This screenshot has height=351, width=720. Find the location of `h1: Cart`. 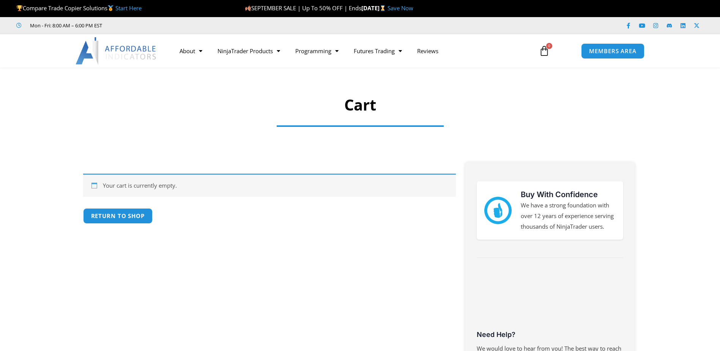

h1: Cart is located at coordinates (360, 105).